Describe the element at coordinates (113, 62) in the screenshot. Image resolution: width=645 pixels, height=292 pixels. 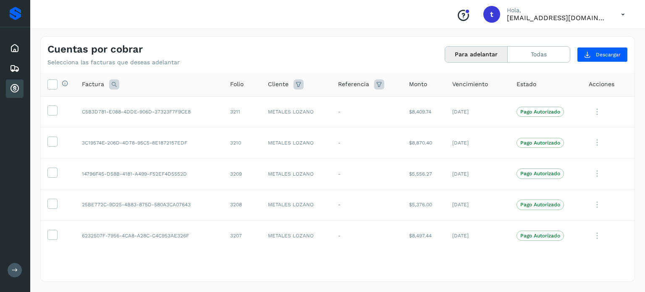
I see `p: Selecciona las facturas que deseas adelantar` at that location.